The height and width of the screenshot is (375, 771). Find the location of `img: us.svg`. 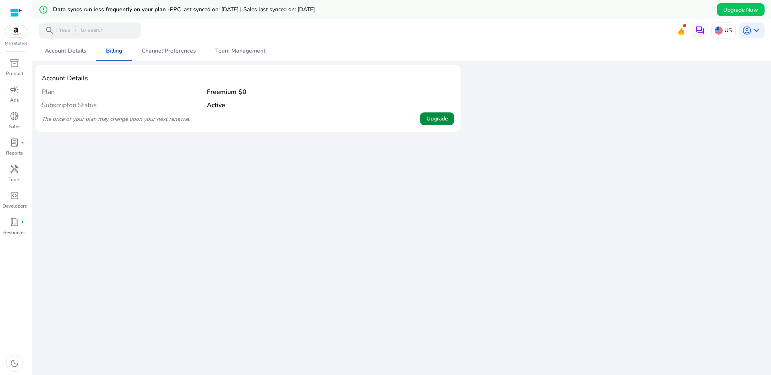

img: us.svg is located at coordinates (719, 31).